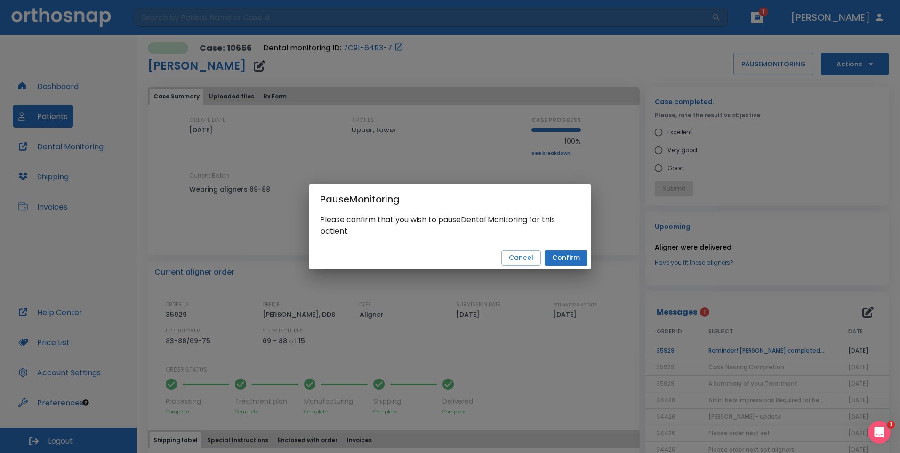 The image size is (900, 453). What do you see at coordinates (566, 257) in the screenshot?
I see `button: Confirm` at bounding box center [566, 257].